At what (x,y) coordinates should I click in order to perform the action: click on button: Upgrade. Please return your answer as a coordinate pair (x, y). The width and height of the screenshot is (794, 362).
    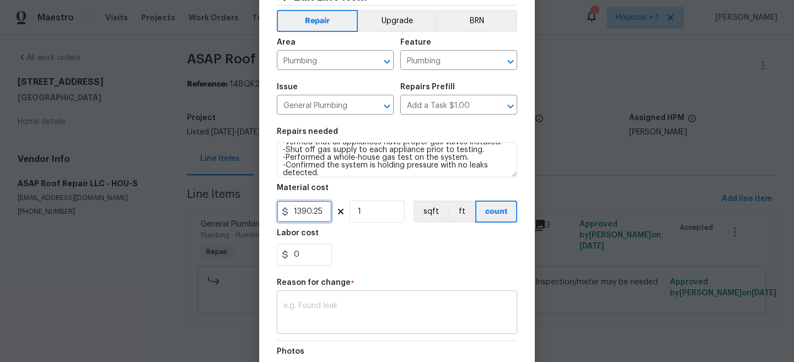
    Looking at the image, I should click on (397, 21).